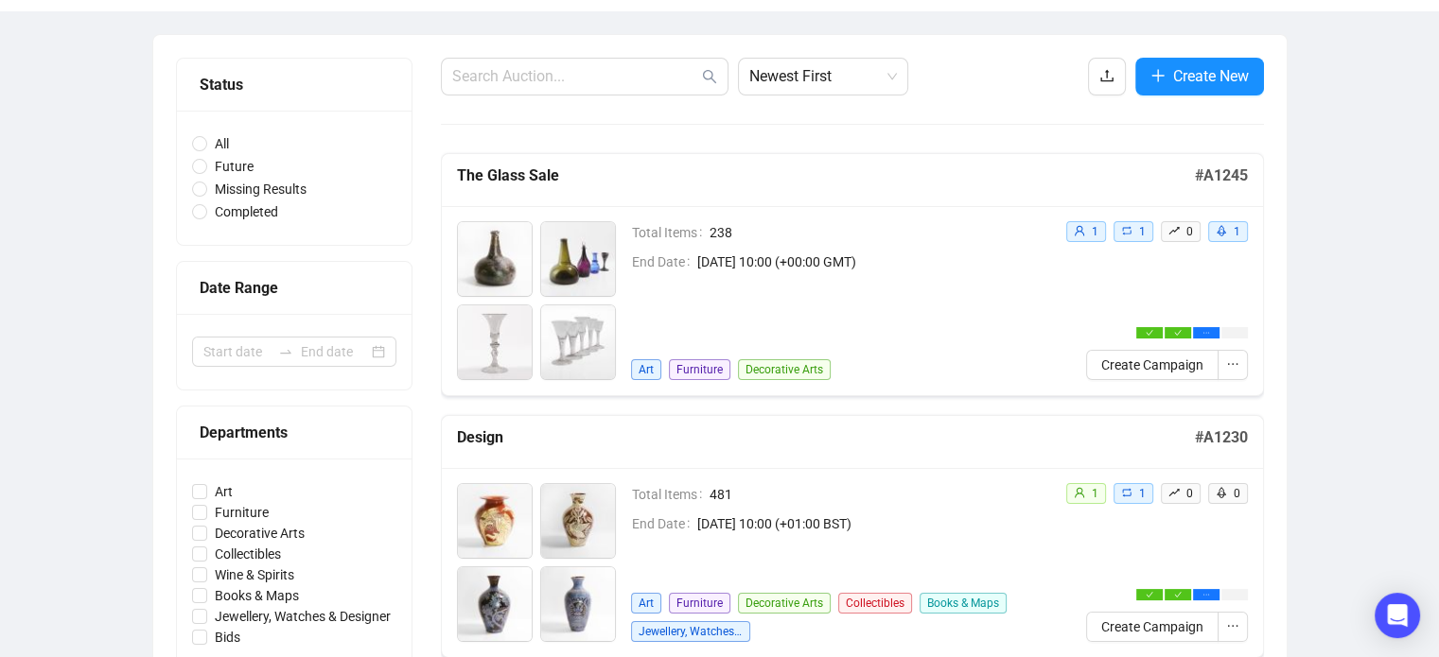  What do you see at coordinates (826, 438) in the screenshot?
I see `h5: Design` at bounding box center [826, 438].